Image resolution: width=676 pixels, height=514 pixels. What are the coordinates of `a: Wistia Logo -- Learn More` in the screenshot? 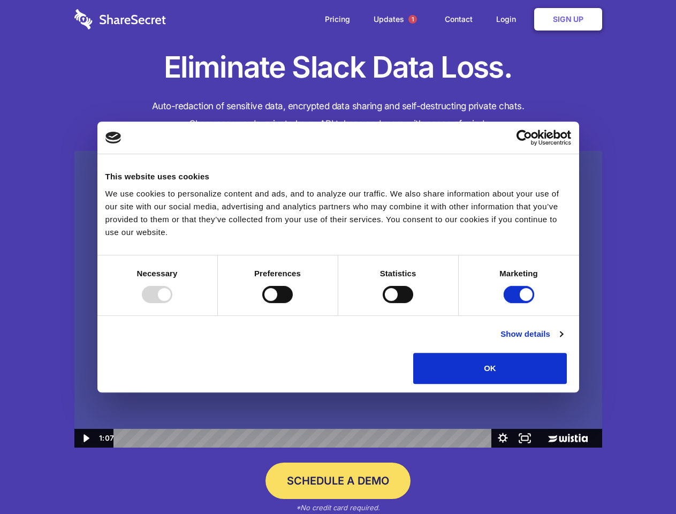 It's located at (569, 438).